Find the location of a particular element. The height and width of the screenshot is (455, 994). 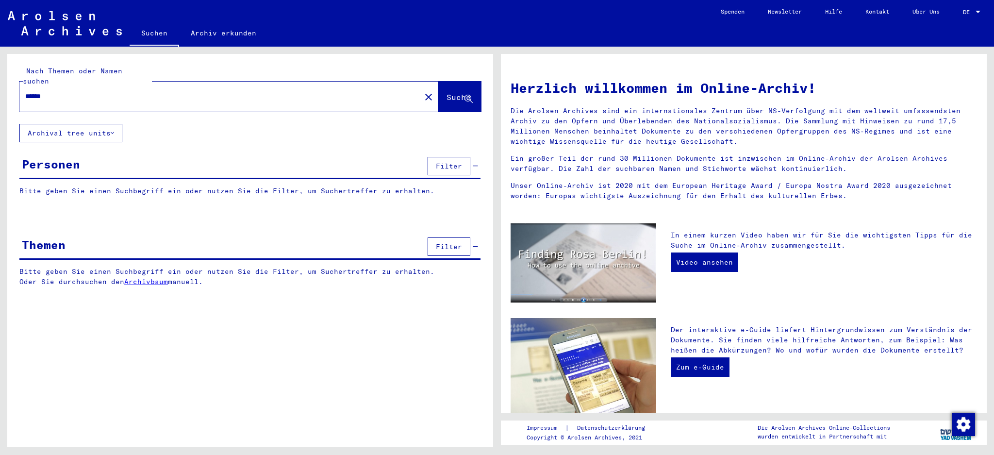

p: Bitte geben Sie einen Suchbegriff ein oder nutzen Sie die Filter, um Suchertreffer zu erhalten. O... is located at coordinates (250, 277).